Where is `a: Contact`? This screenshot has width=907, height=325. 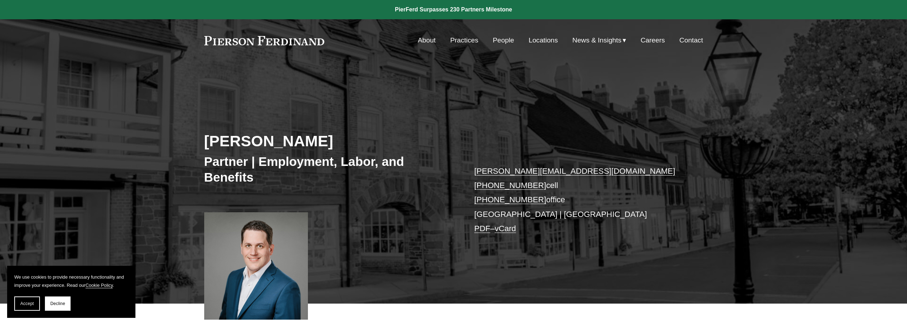 a: Contact is located at coordinates (691, 40).